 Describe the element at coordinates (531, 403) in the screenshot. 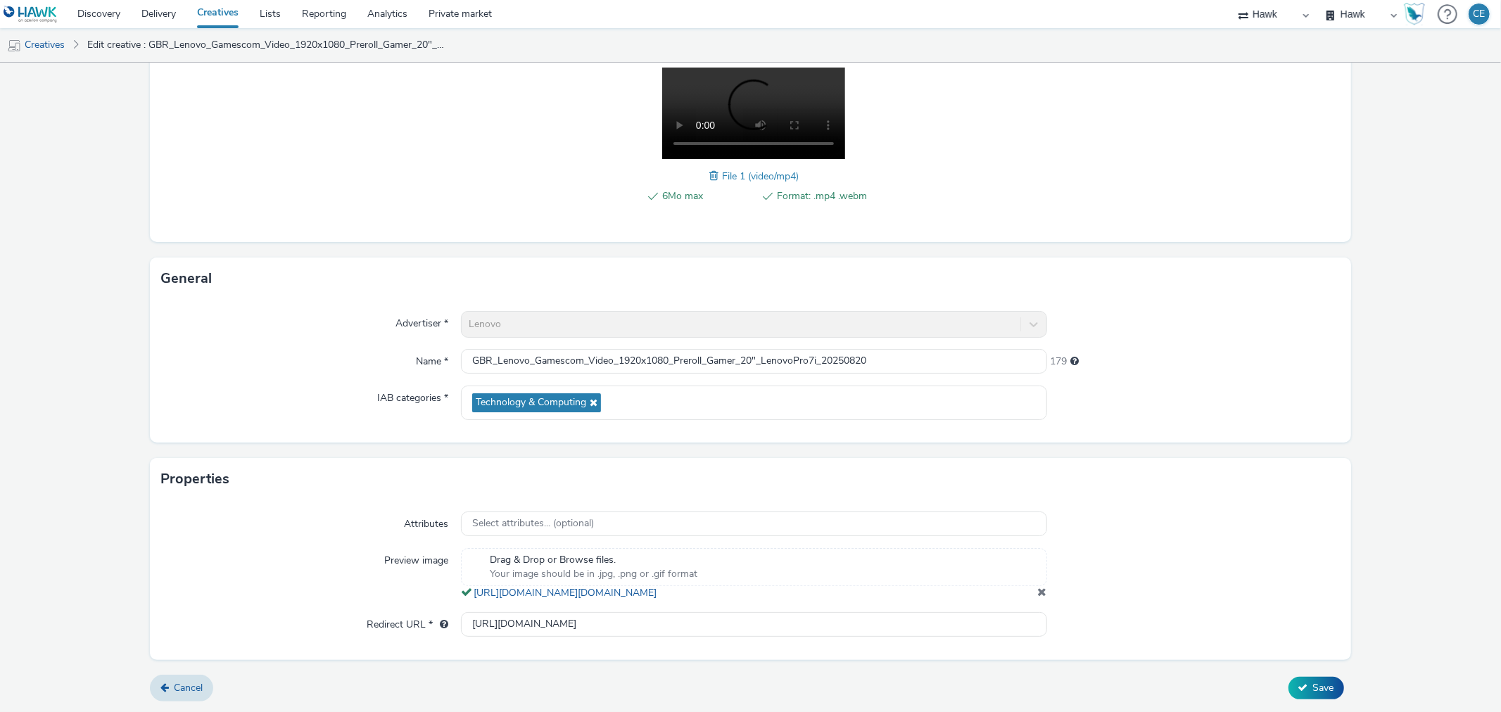

I see `span: Technology & Computing` at that location.